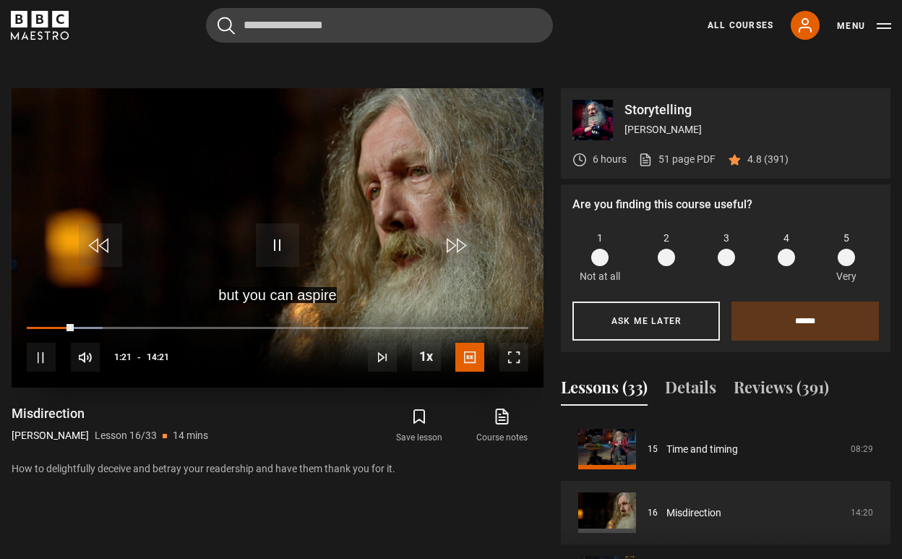  Describe the element at coordinates (158, 357) in the screenshot. I see `span: 14:21` at that location.